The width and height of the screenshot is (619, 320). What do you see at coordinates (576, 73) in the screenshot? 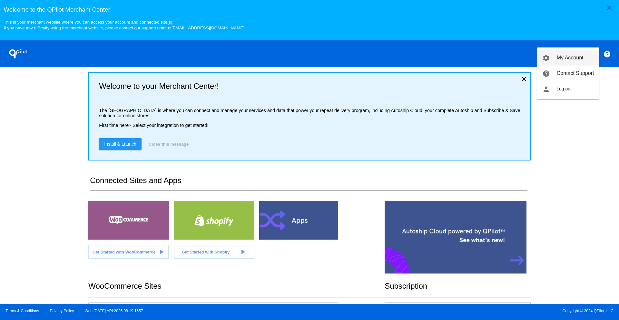
I see `span: Contact Support` at bounding box center [576, 73].